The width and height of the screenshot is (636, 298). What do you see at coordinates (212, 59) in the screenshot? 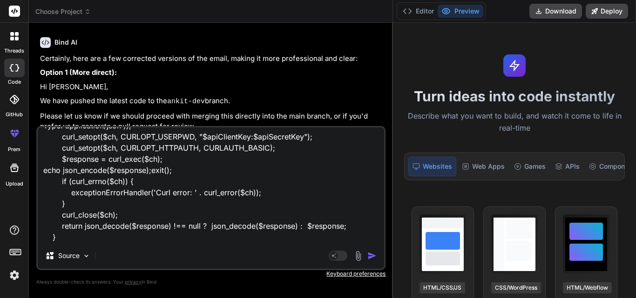
I see `p: Certainly, here are a few corrected versions of the email, making it more professional and clear:` at bounding box center [212, 59].